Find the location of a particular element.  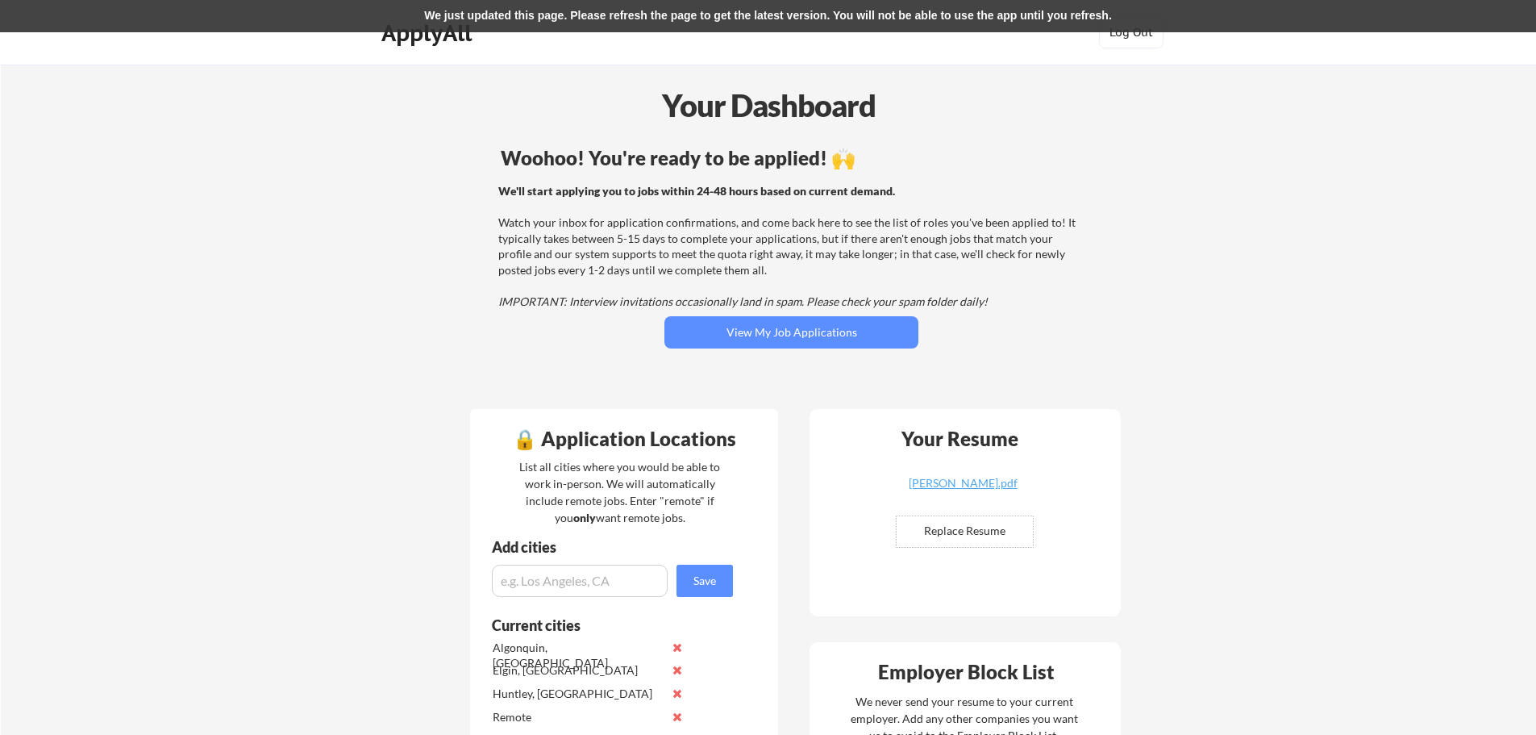

em: IMPORTANT: Interview invitations occasionally land in spam. Please check your spam folder daily! is located at coordinates (743, 301).